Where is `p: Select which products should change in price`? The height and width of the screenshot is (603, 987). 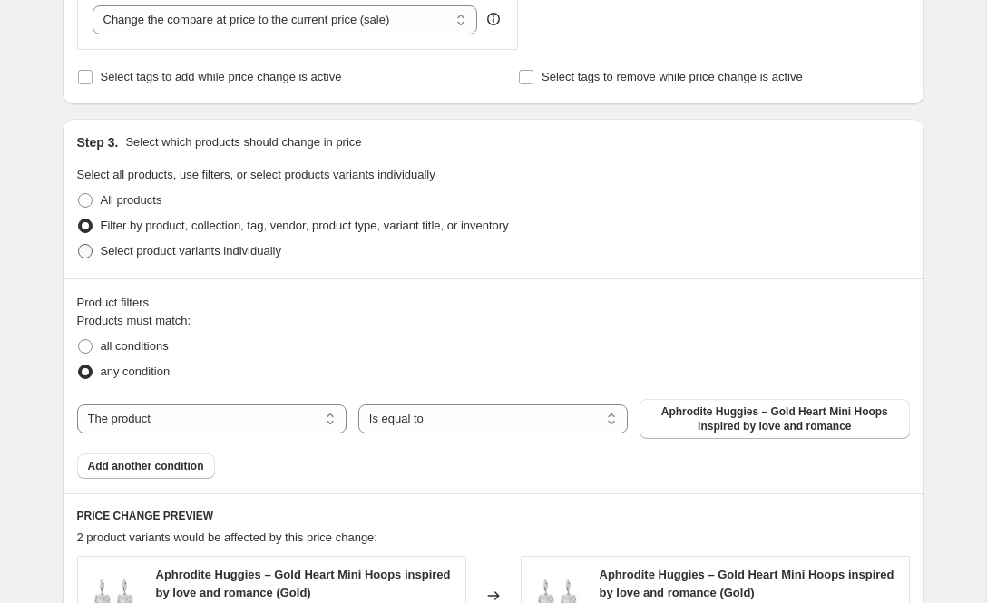
p: Select which products should change in price is located at coordinates (243, 142).